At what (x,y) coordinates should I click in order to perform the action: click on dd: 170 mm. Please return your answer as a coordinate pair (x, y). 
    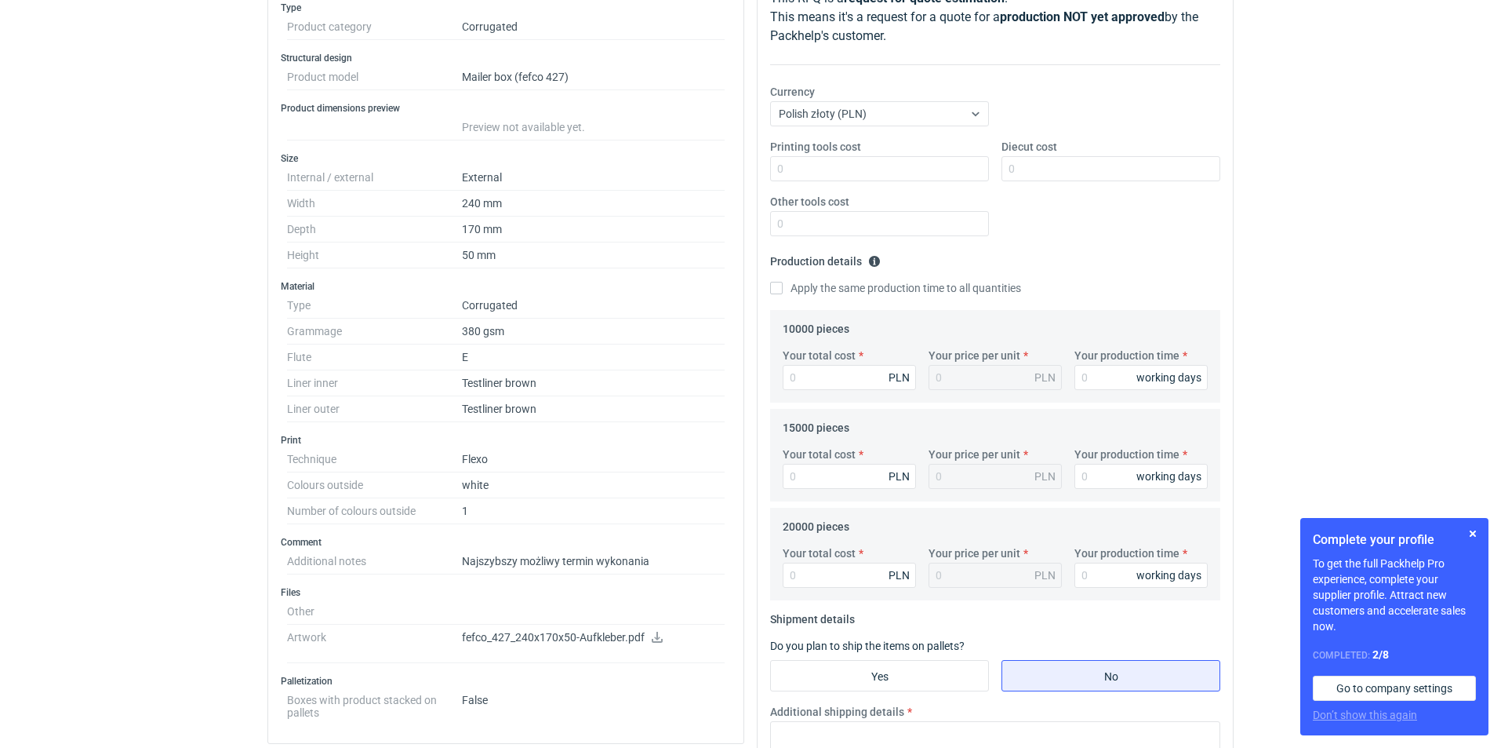
    Looking at the image, I should click on (593, 229).